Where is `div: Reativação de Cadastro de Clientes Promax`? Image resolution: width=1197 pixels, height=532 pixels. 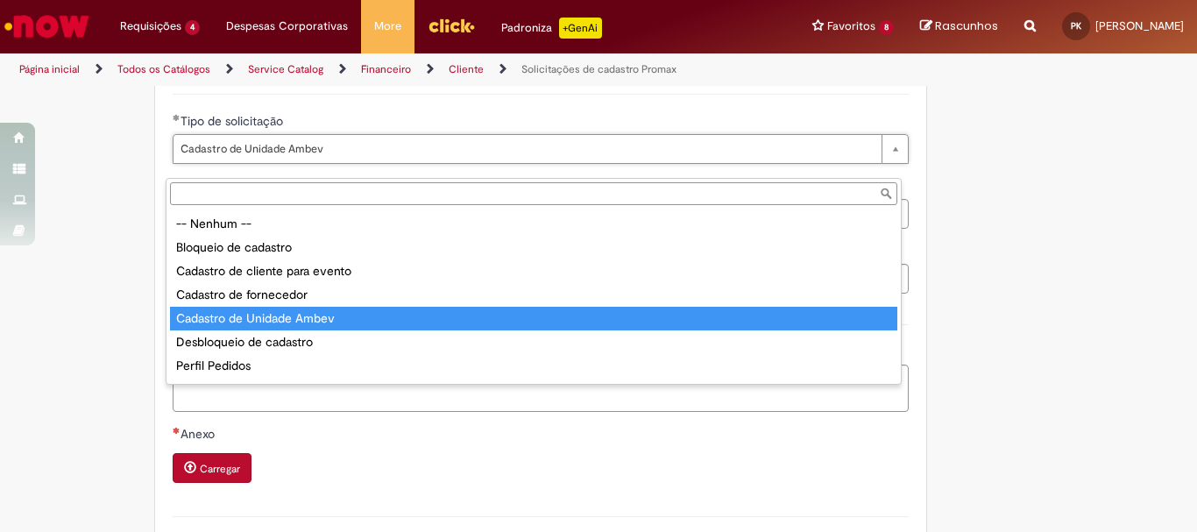 div: Reativação de Cadastro de Clientes Promax is located at coordinates (534, 389).